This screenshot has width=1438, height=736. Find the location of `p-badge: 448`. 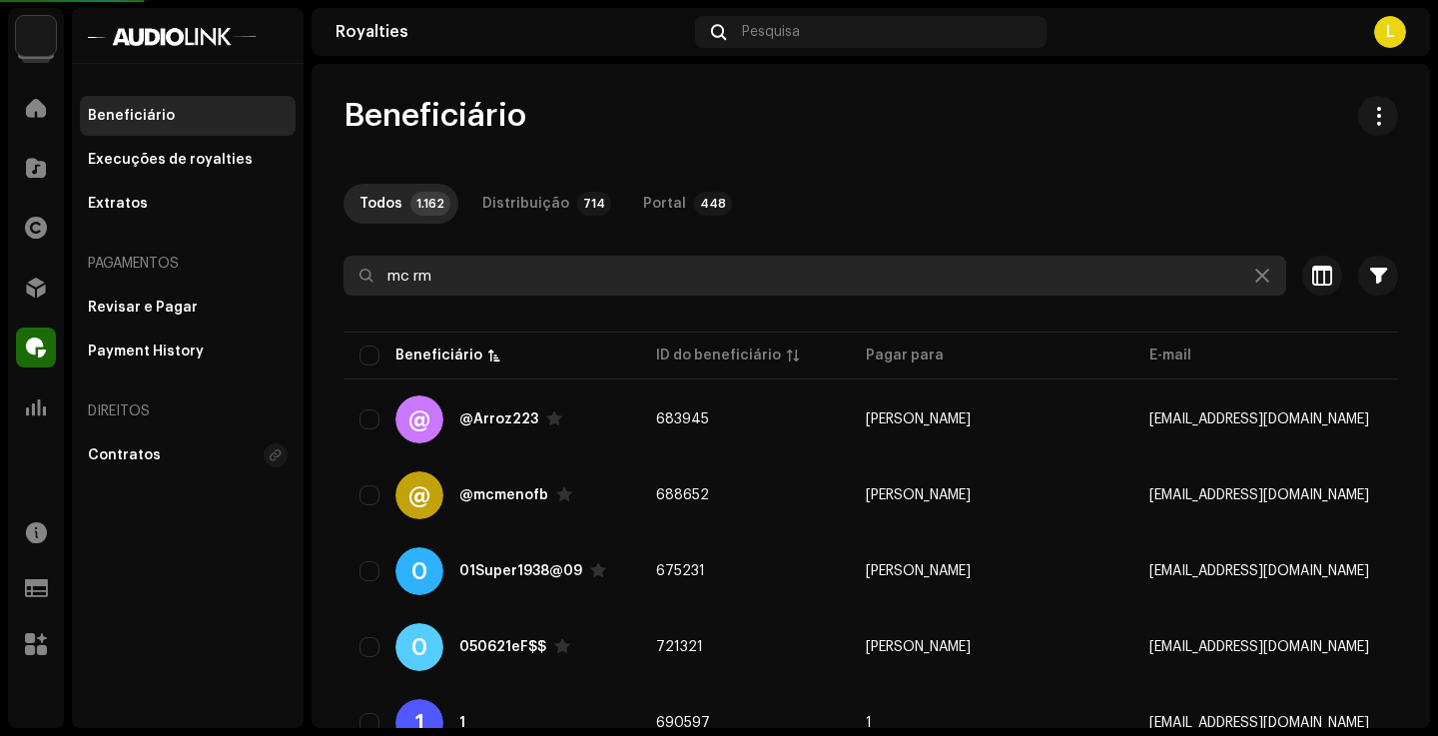

p-badge: 448 is located at coordinates (713, 204).